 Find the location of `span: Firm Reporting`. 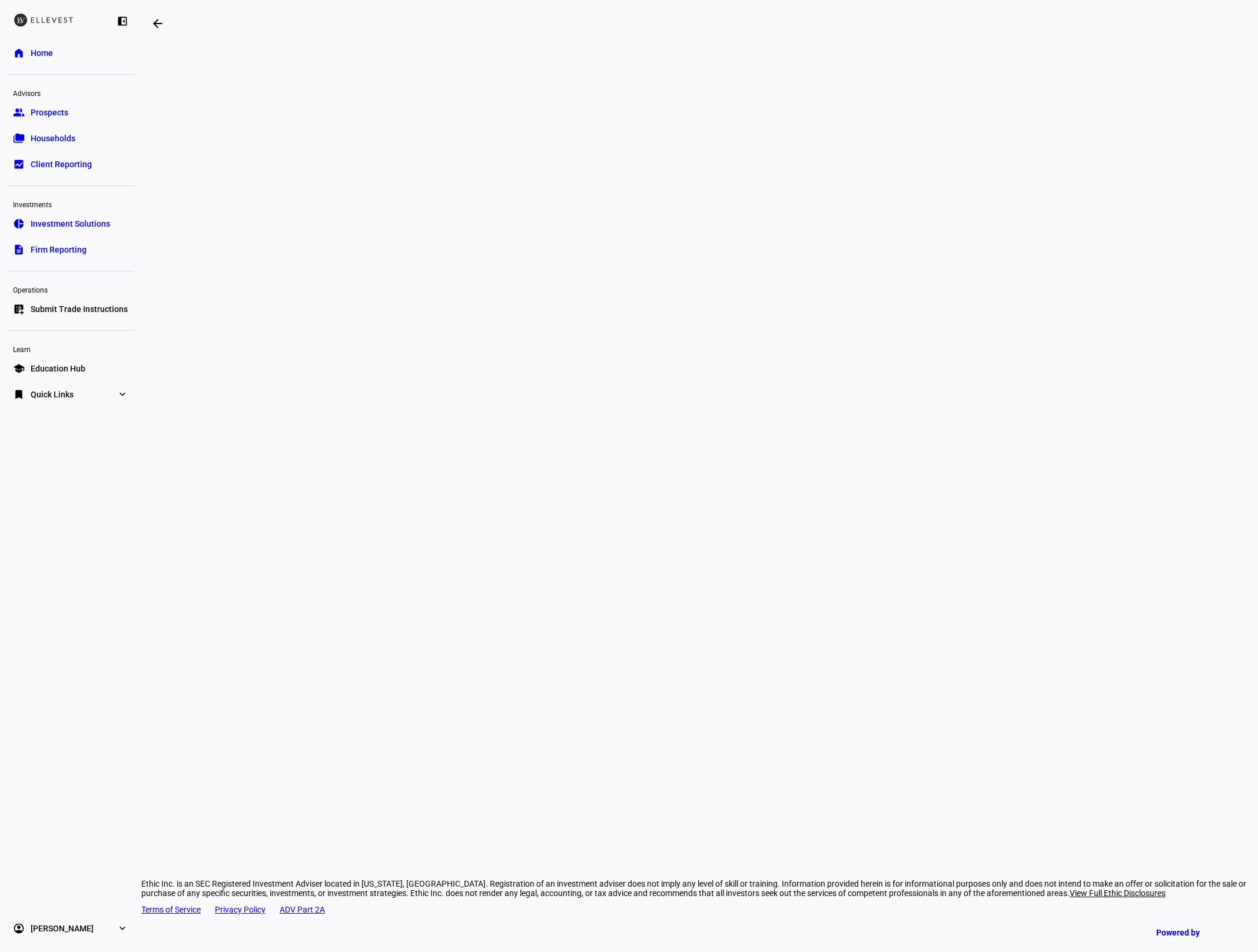

span: Firm Reporting is located at coordinates (58, 249).